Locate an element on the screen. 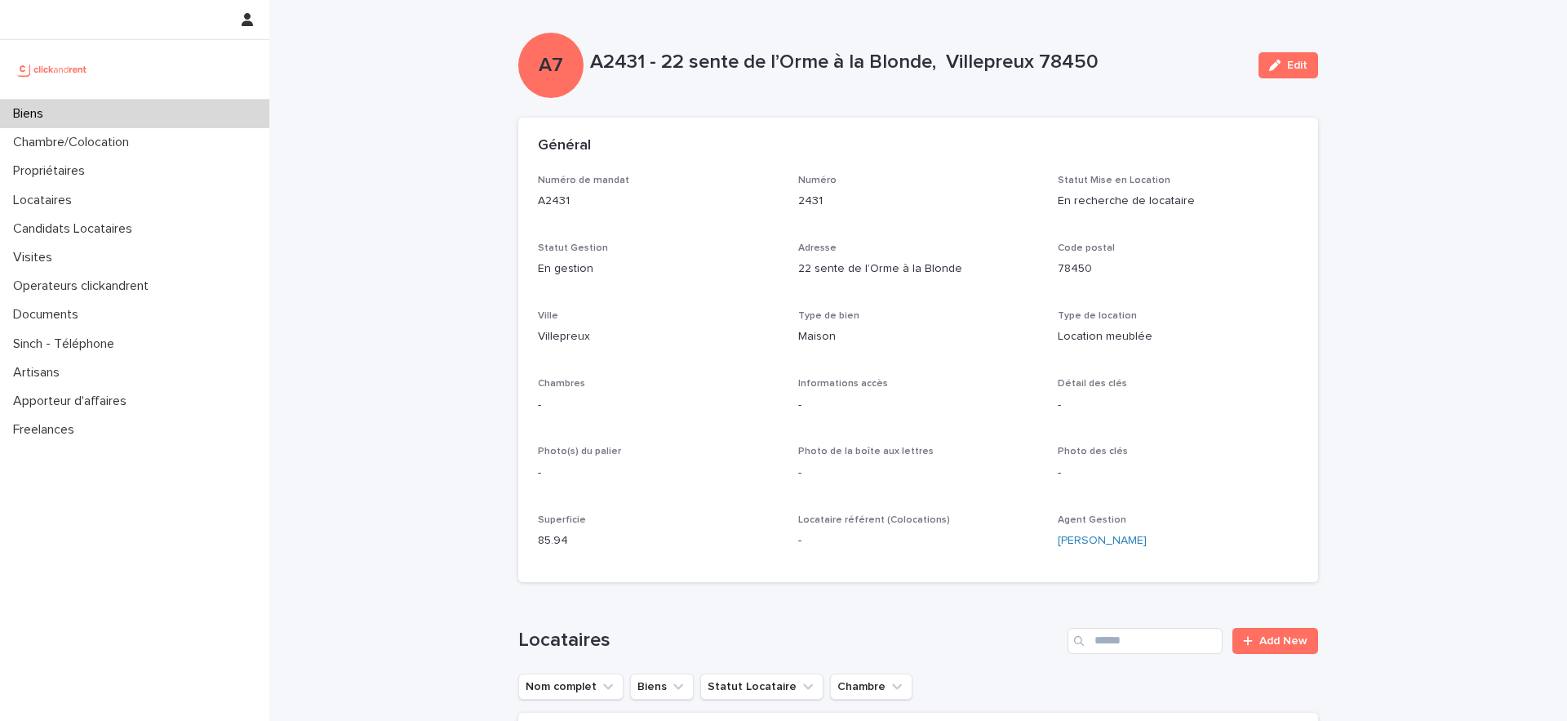 This screenshot has height=721, width=1567. p: Maison is located at coordinates (918, 336).